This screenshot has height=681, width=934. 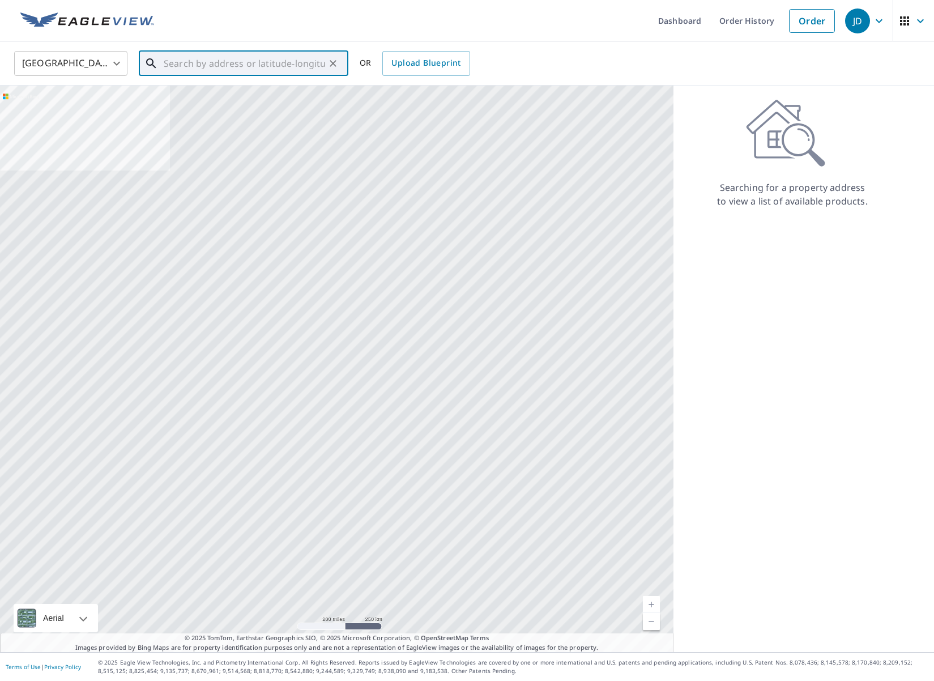 What do you see at coordinates (651, 621) in the screenshot?
I see `a: Current Level 5, Zoom Out` at bounding box center [651, 621].